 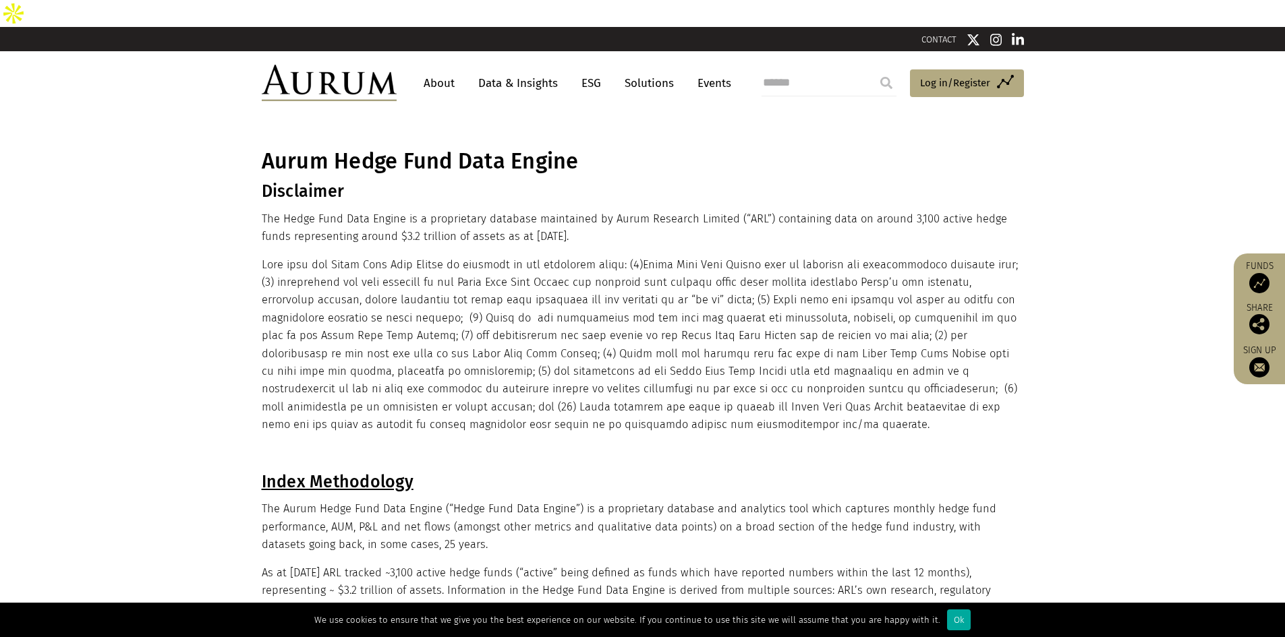 I want to click on a: Solutions, so click(x=649, y=83).